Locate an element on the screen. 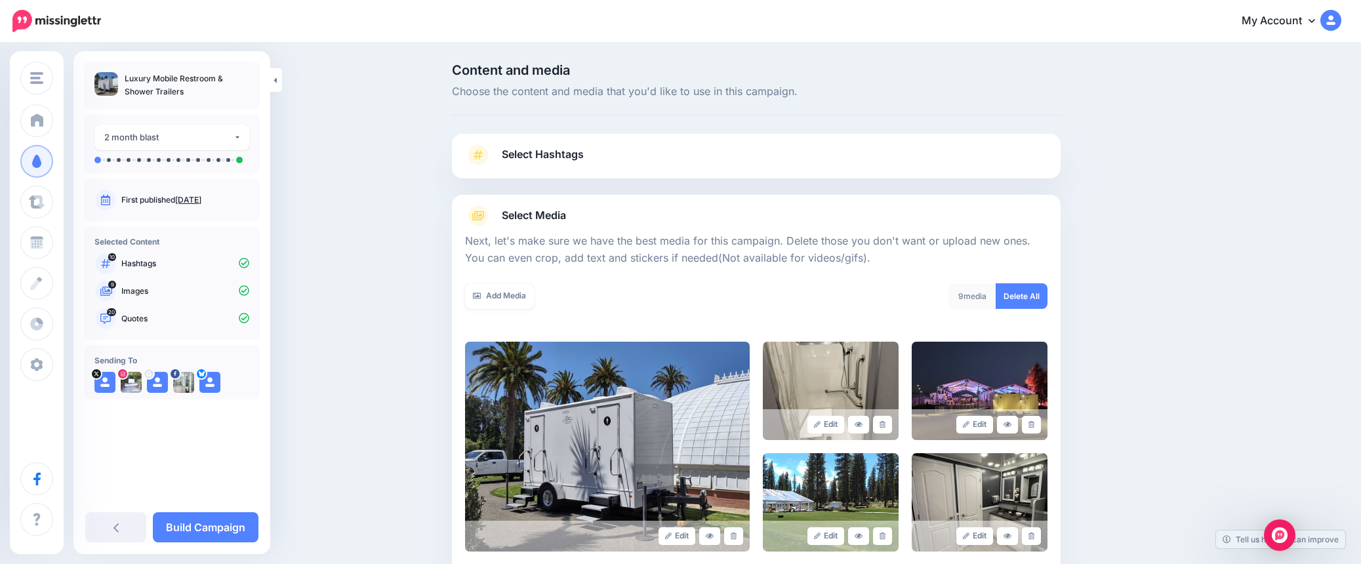  img: e8918c0b25775c7d69f47fd4cfda7159_large.jpg is located at coordinates (607, 447).